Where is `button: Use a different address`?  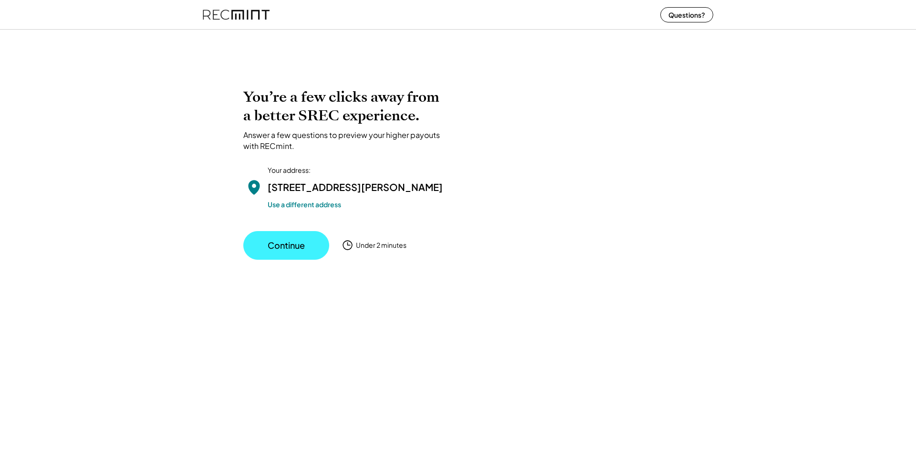 button: Use a different address is located at coordinates (304, 204).